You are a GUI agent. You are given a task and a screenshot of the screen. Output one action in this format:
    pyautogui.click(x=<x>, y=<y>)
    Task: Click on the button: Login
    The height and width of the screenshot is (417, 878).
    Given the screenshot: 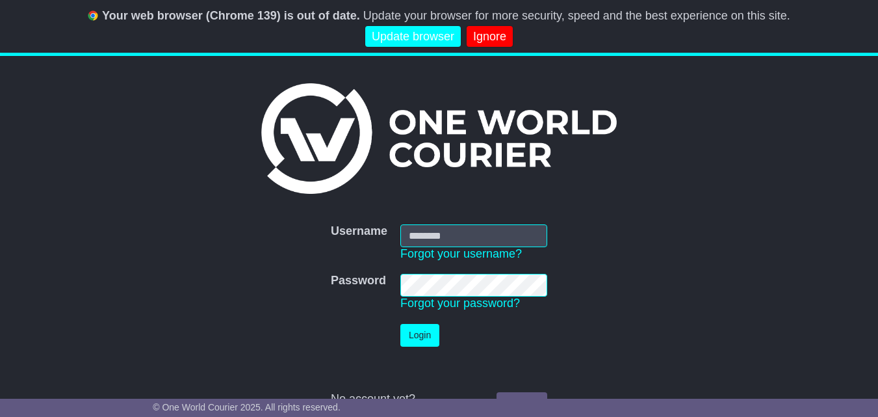 What is the action you would take?
    pyautogui.click(x=420, y=335)
    